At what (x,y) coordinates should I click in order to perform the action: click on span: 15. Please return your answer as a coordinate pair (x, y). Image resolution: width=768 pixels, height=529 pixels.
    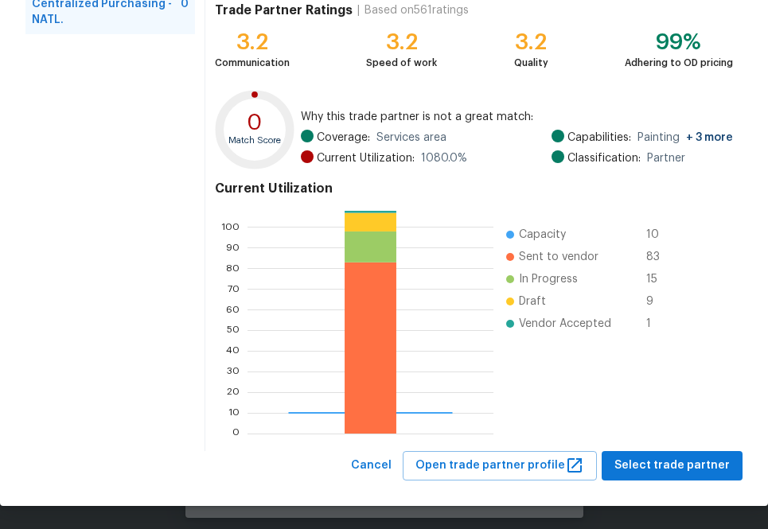
    Looking at the image, I should click on (659, 279).